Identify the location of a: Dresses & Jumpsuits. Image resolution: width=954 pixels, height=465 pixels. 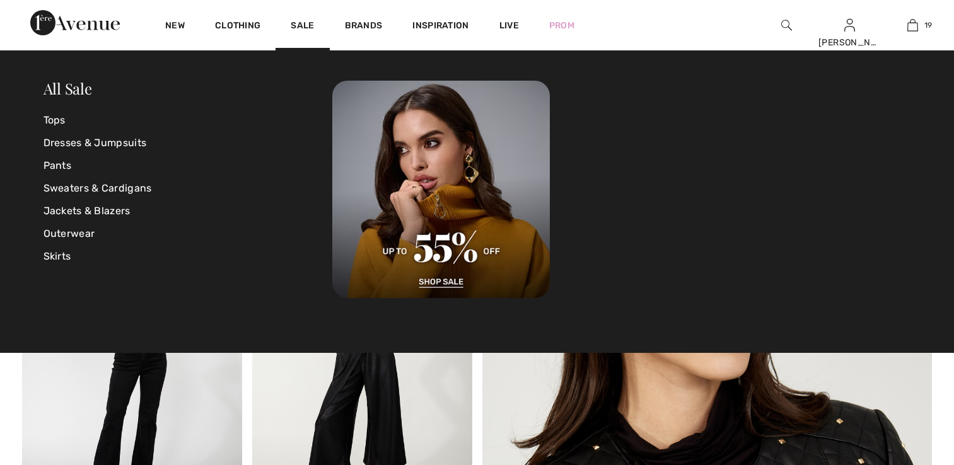
(188, 143).